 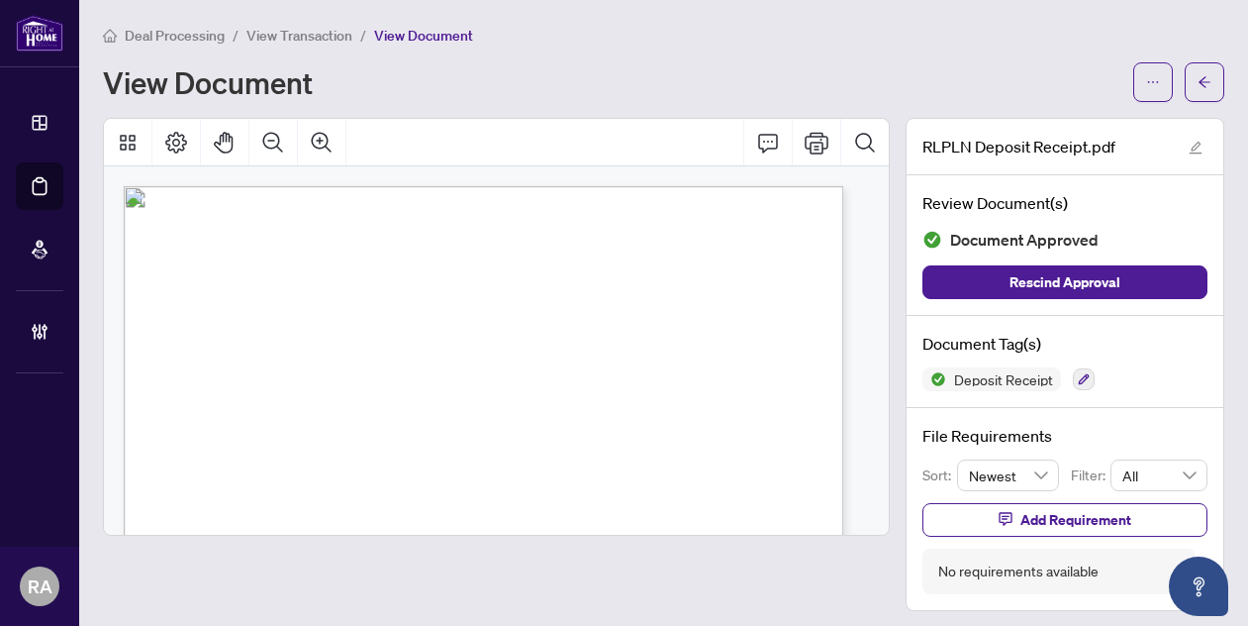 What do you see at coordinates (1065, 436) in the screenshot?
I see `h4: File Requirements` at bounding box center [1065, 436].